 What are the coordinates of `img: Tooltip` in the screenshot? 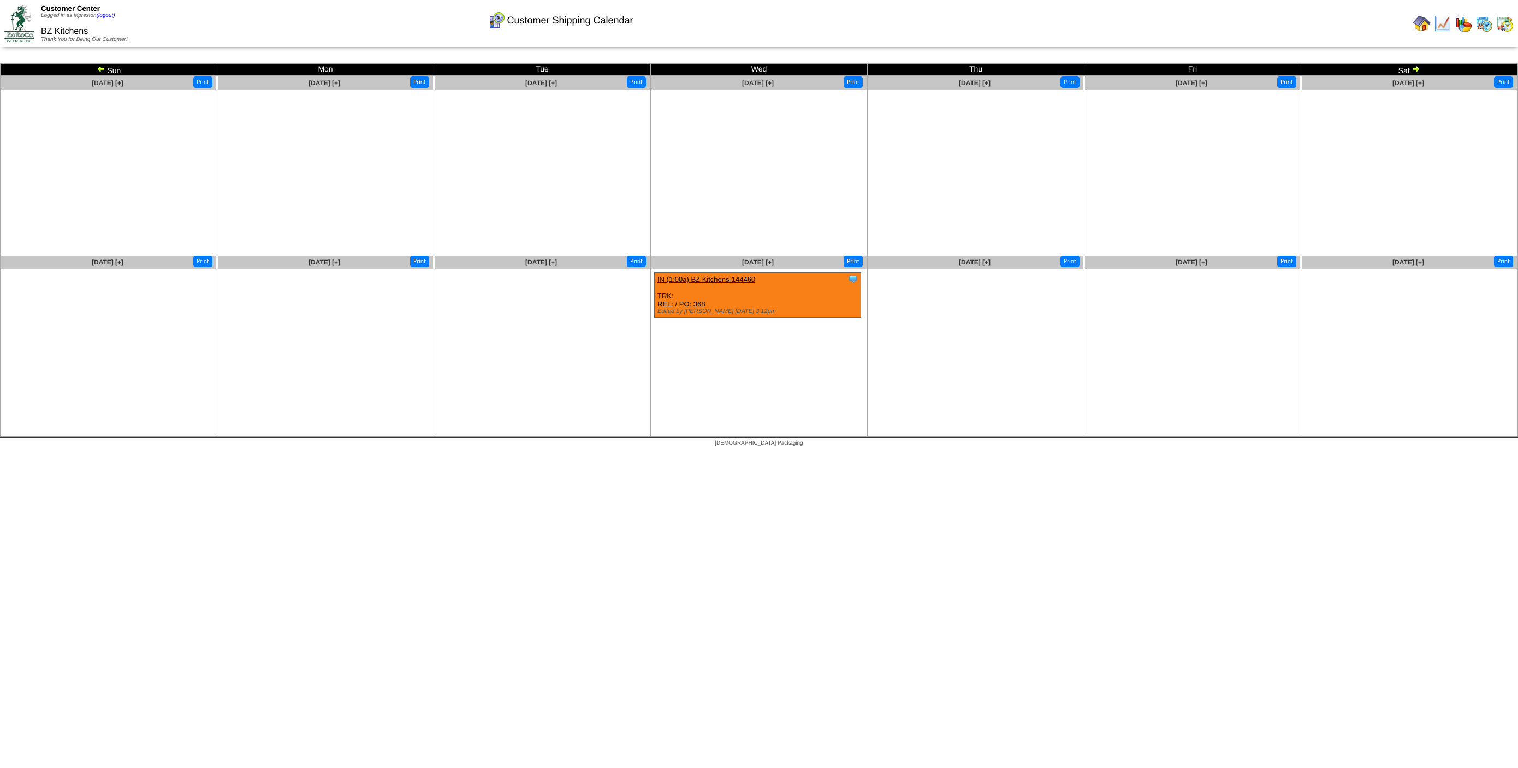 It's located at (853, 279).